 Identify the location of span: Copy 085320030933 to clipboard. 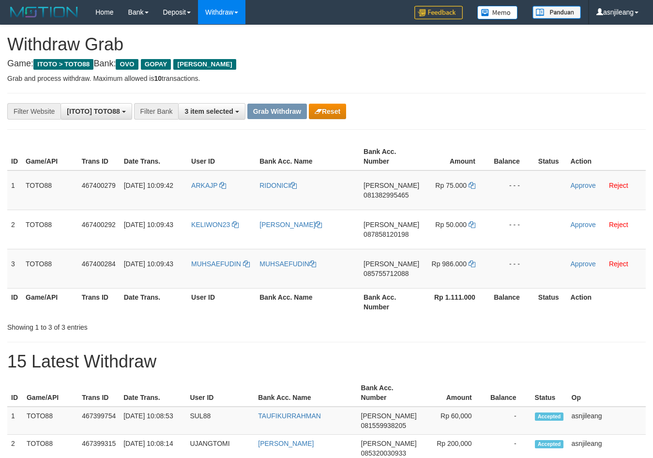
(383, 453).